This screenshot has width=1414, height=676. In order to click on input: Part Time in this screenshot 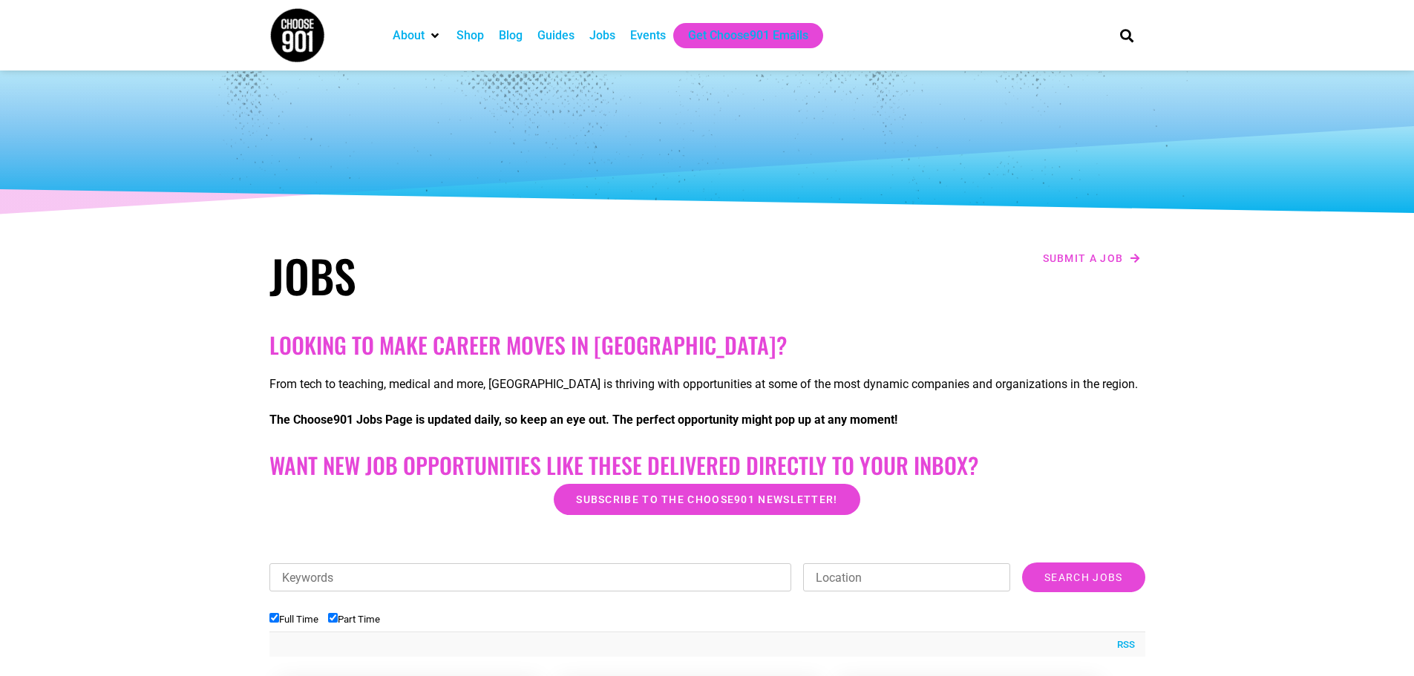, I will do `click(333, 618)`.